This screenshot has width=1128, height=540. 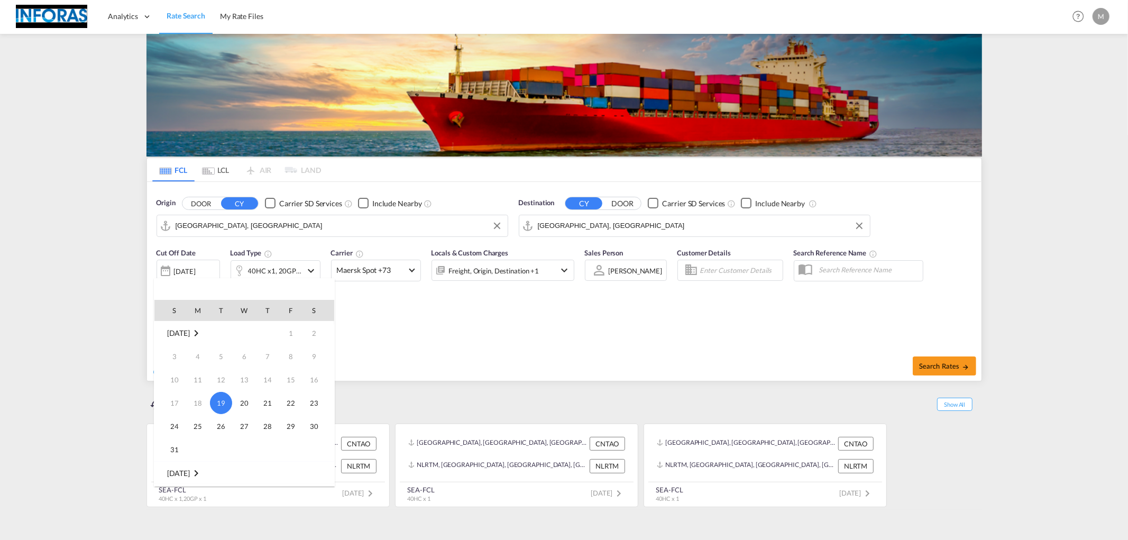 I want to click on td: Friday August 15 2025, so click(x=291, y=380).